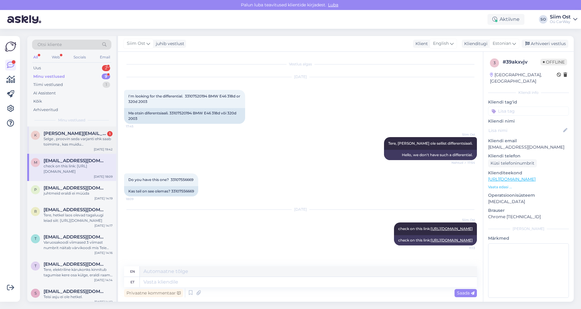 The height and width of the screenshot is (309, 581). Describe the element at coordinates (75, 188) in the screenshot. I see `span: Petea.1991@mail.ru` at that location.